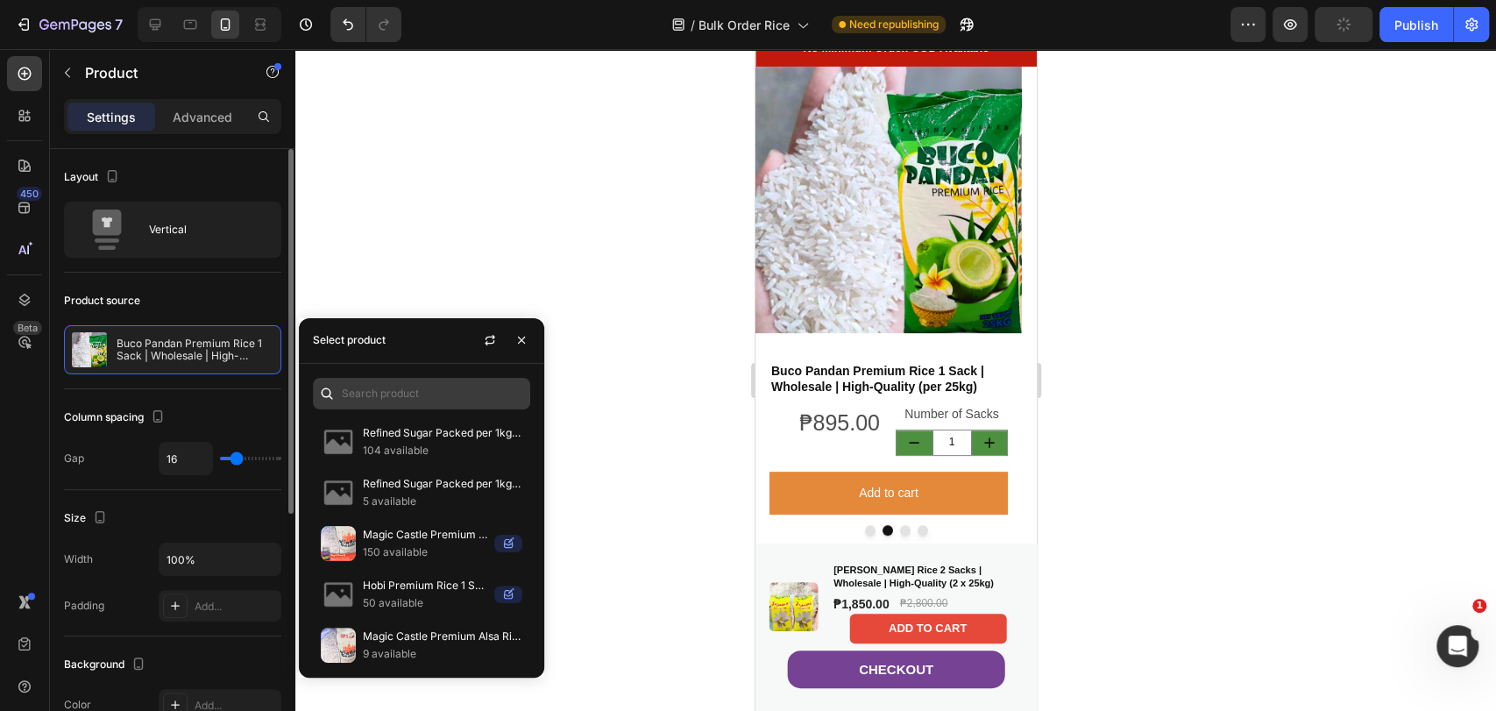 The height and width of the screenshot is (711, 1496). What do you see at coordinates (442, 501) in the screenshot?
I see `p: 5 available` at bounding box center [442, 501].